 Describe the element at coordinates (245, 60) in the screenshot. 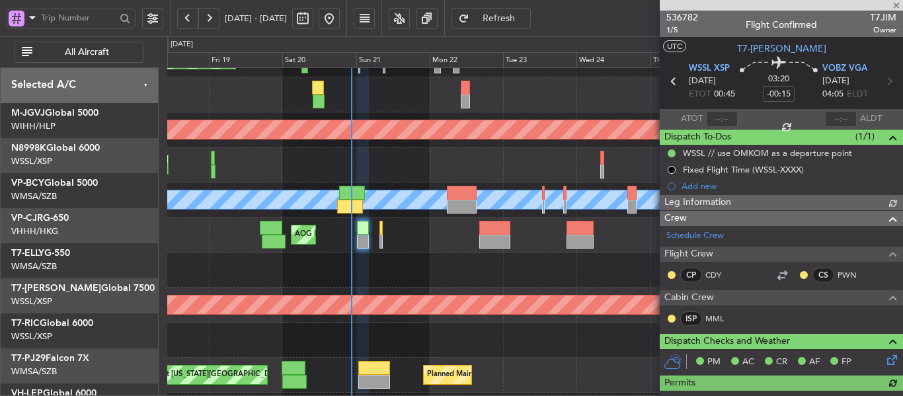

I see `div: Fri 19` at that location.